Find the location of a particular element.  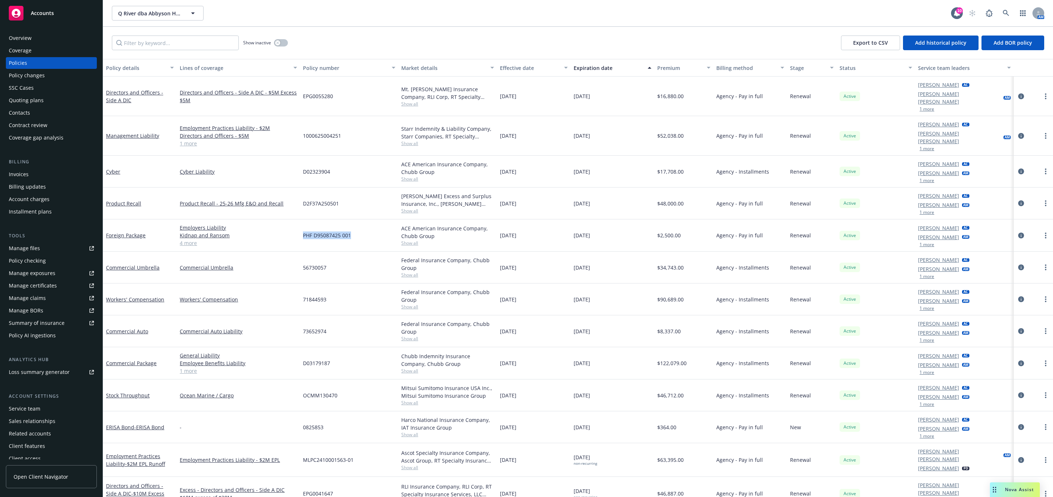

span: $364.00 is located at coordinates (667, 427).